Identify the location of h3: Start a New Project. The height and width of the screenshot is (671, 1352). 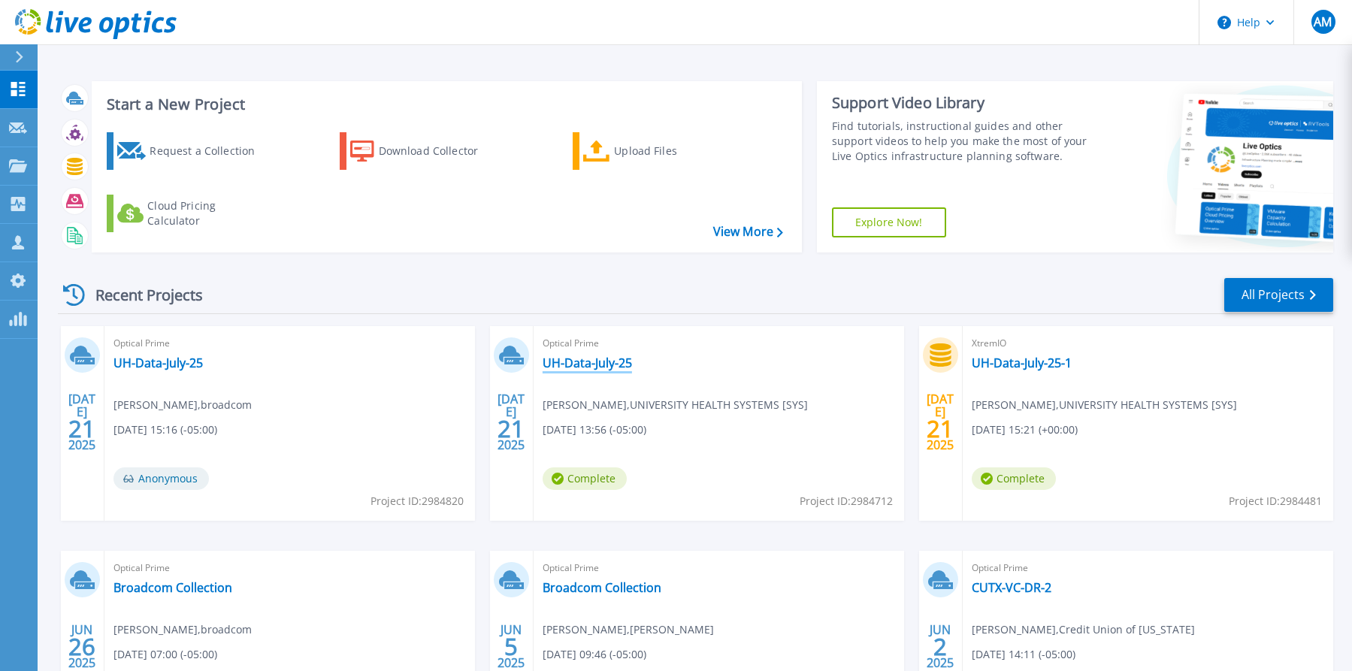
(444, 104).